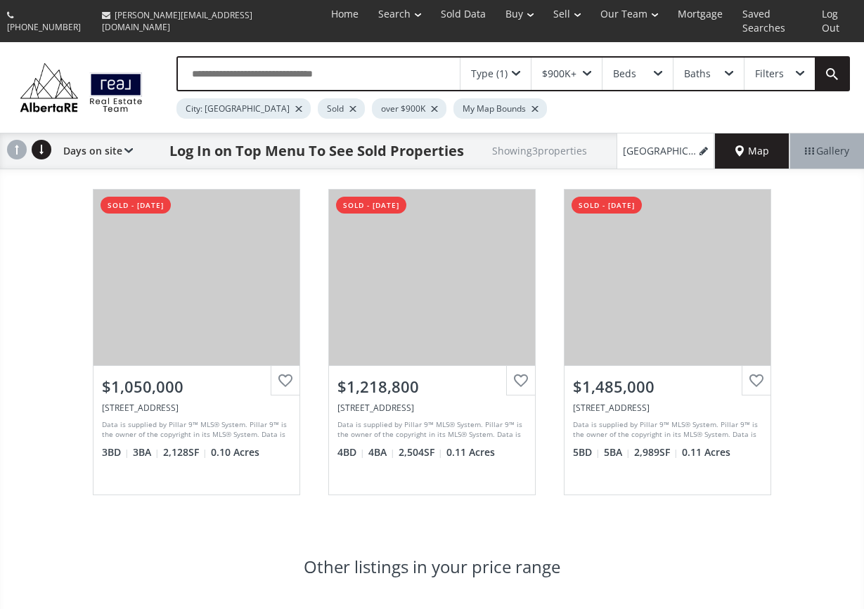  Describe the element at coordinates (382, 453) in the screenshot. I see `span: 4 BA` at that location.